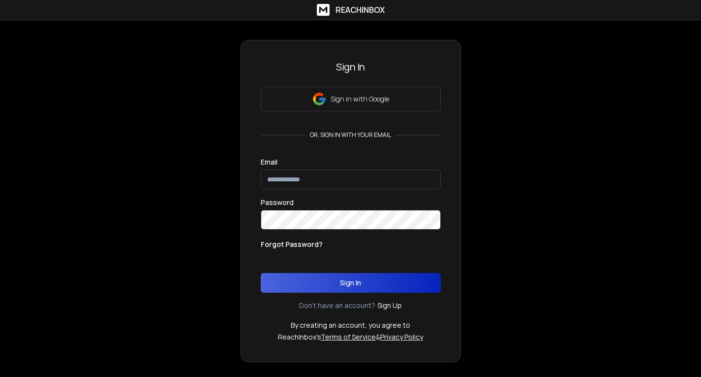 This screenshot has height=377, width=701. I want to click on span: Privacy Policy, so click(402, 336).